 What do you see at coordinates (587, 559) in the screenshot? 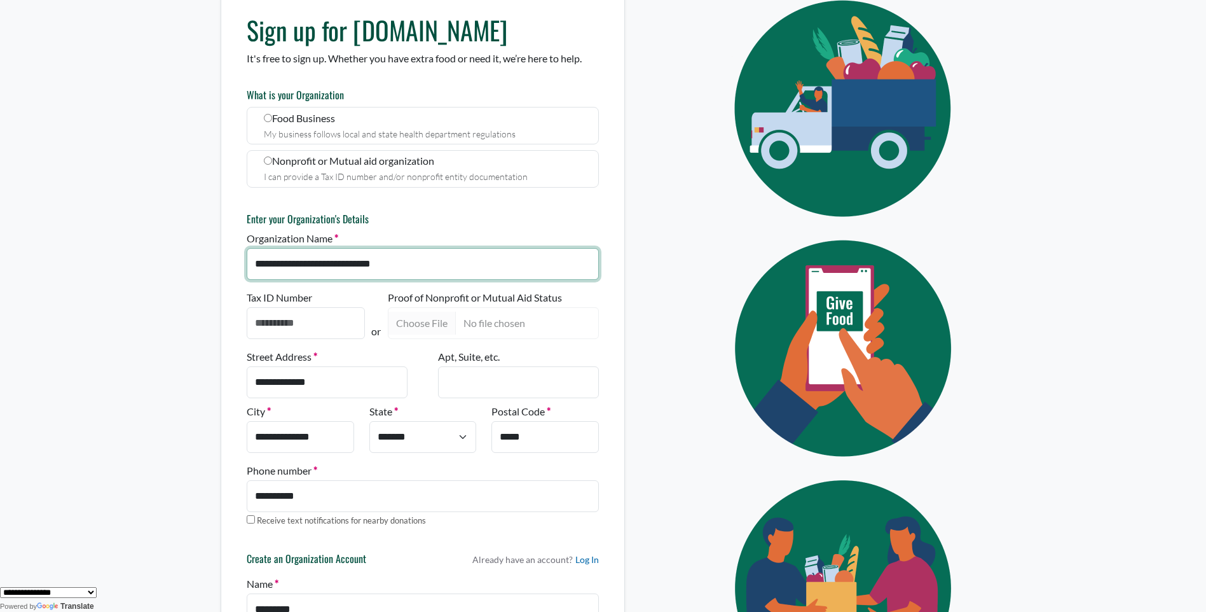
I see `a: Log In` at bounding box center [587, 559].